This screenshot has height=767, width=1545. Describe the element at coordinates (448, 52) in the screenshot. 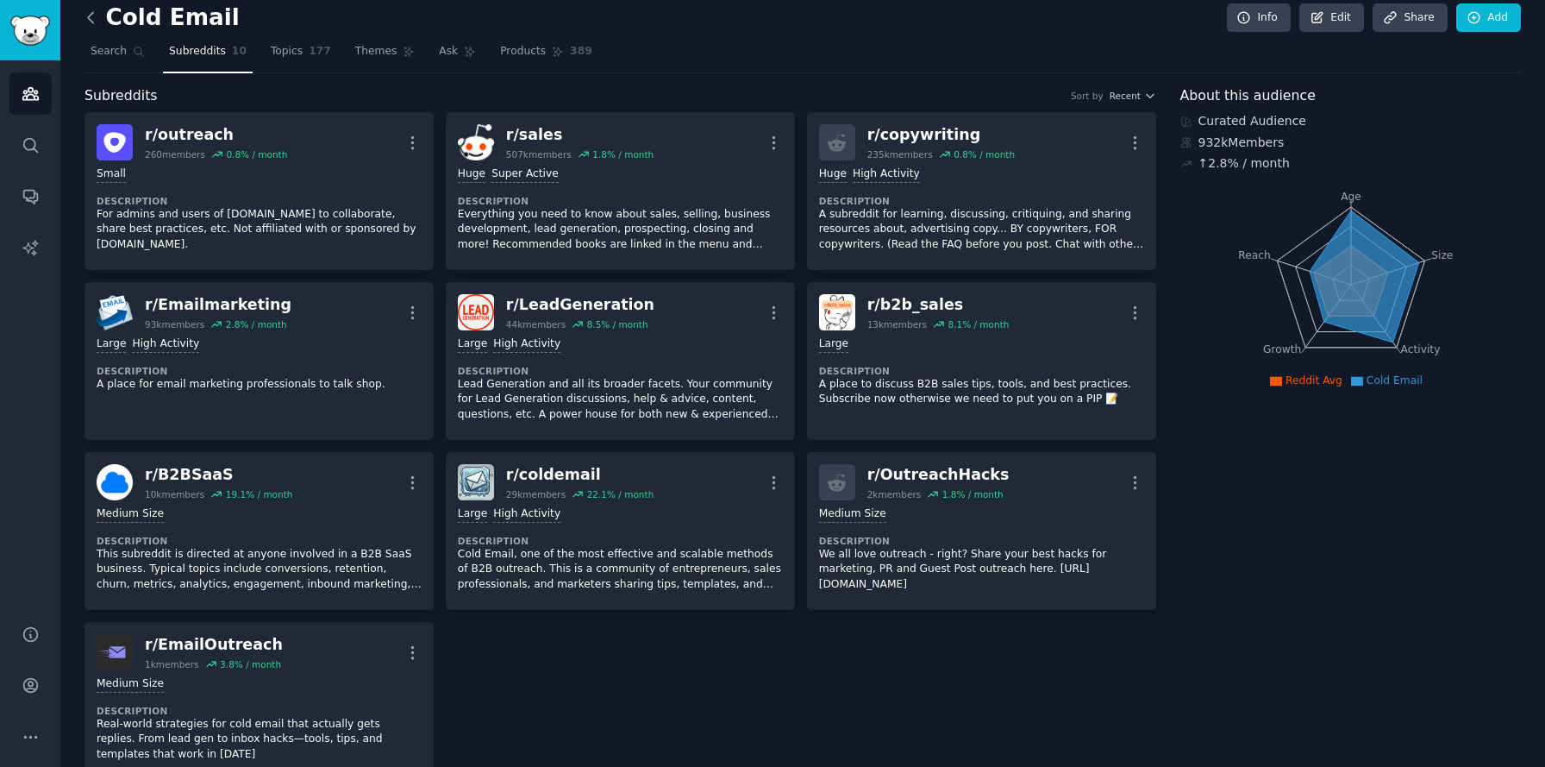

I see `span: Ask` at that location.